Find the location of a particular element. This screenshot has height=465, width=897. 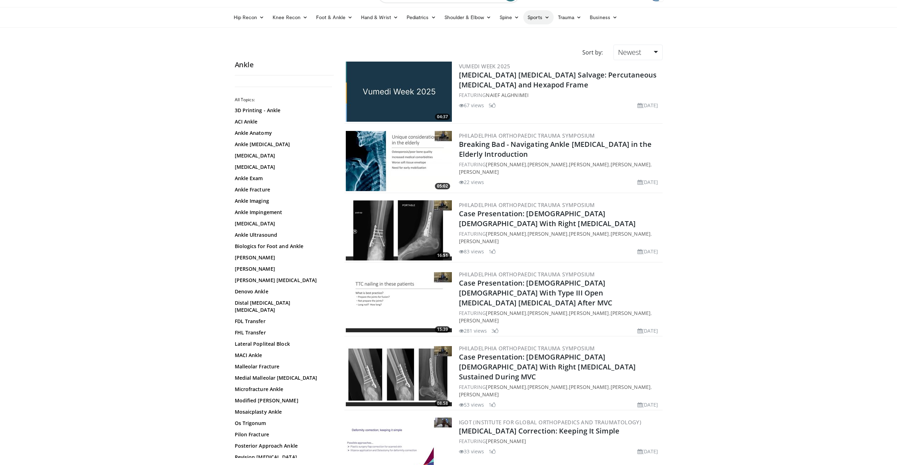

a: Microfracture Ankle is located at coordinates (282, 389).